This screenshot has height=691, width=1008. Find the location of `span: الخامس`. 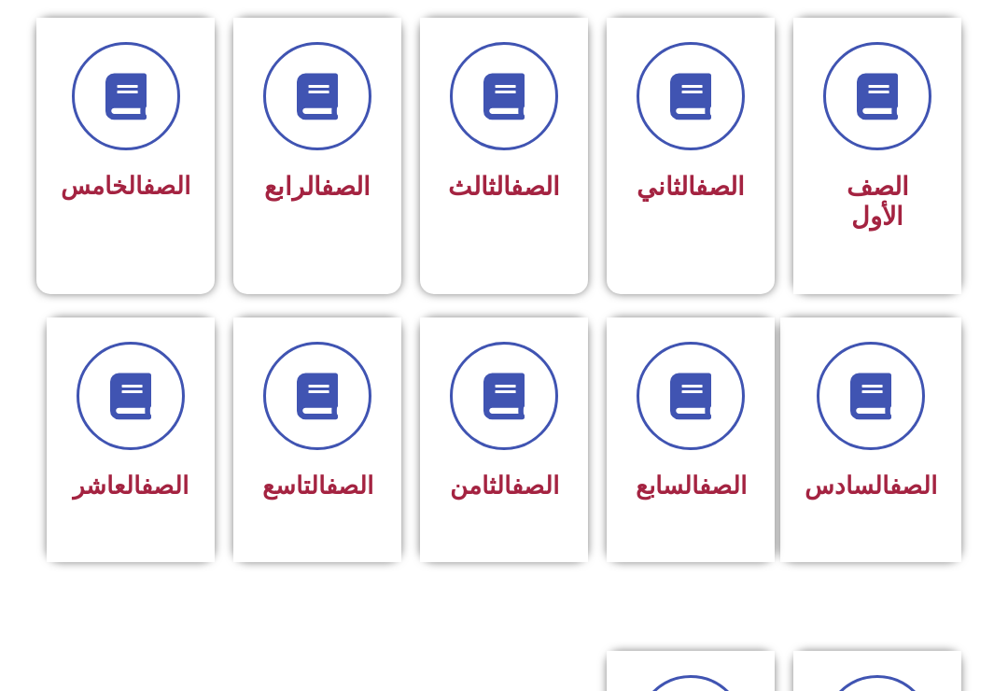

span: الخامس is located at coordinates (125, 186).